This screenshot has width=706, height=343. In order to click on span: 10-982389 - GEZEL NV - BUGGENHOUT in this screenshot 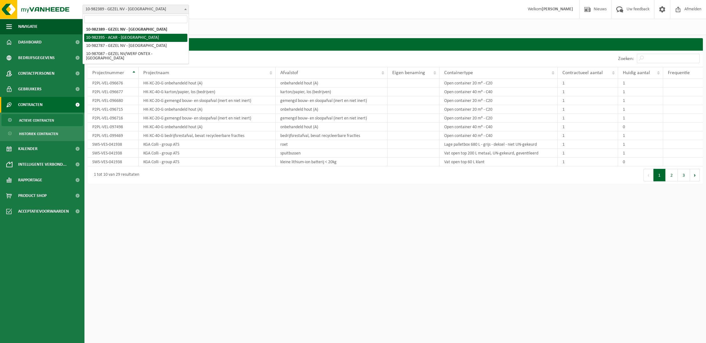, I will do `click(136, 9)`.